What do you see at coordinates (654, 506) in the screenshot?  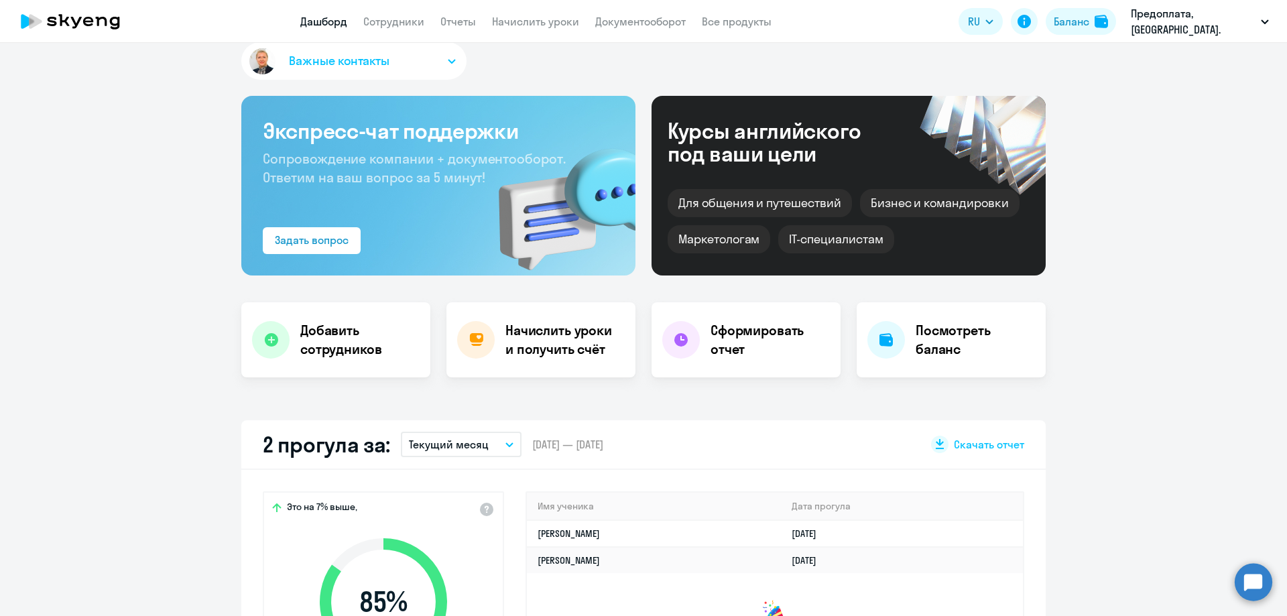 I see `th: Имя ученика` at bounding box center [654, 506].